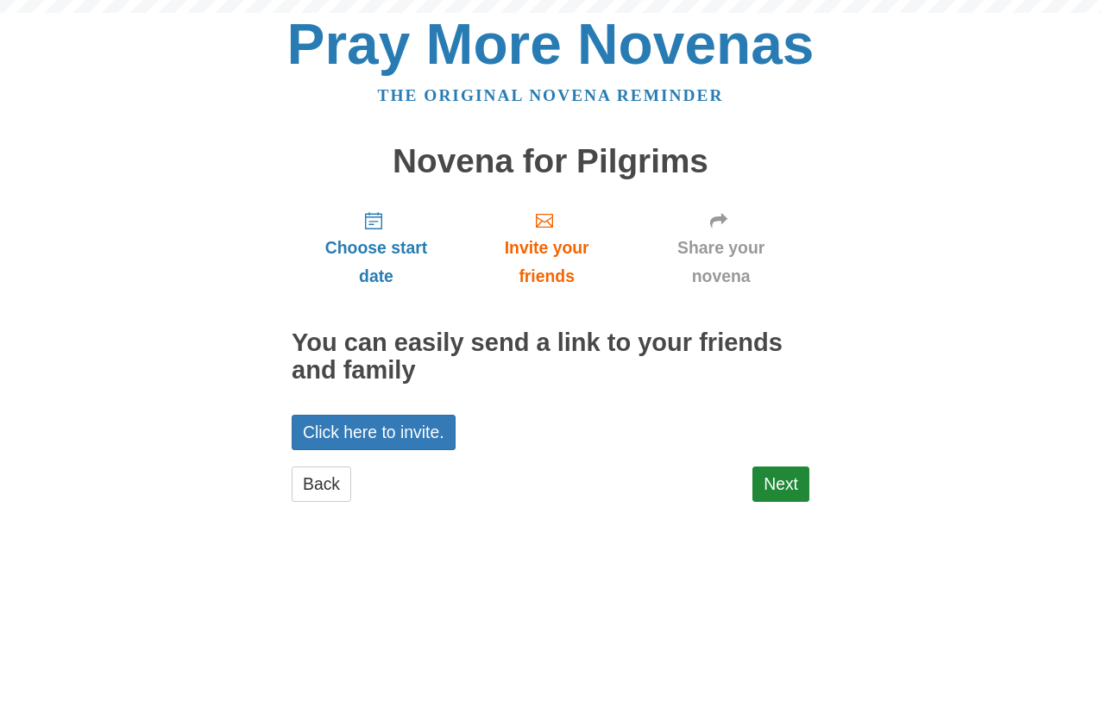 The width and height of the screenshot is (1101, 720). Describe the element at coordinates (546, 262) in the screenshot. I see `span: Invite your friends` at that location.